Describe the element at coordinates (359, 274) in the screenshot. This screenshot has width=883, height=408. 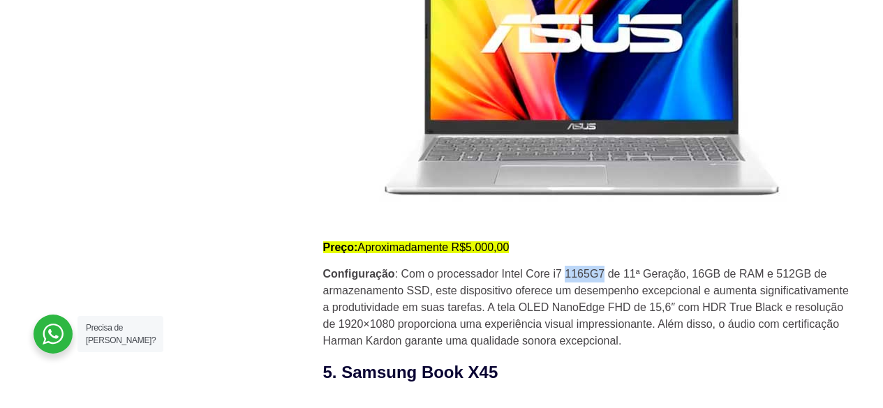
I see `strong: Configuração` at that location.